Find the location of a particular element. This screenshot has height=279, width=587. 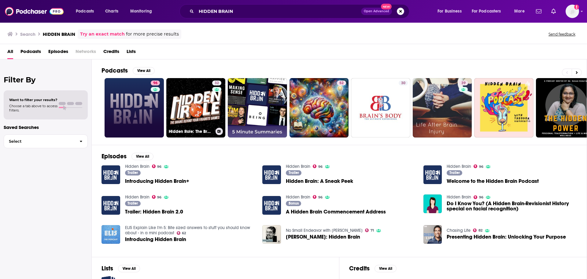

img: Shankar Vedantam: Hidden Brain is located at coordinates (272, 234).